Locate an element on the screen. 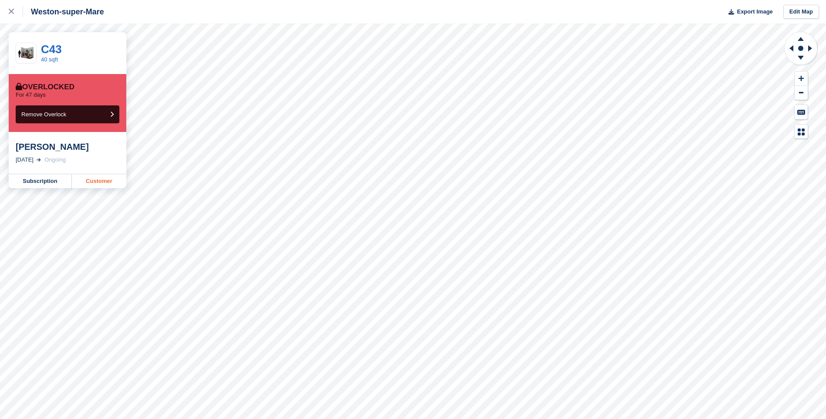 This screenshot has width=826, height=419. button: Export Image is located at coordinates (748, 12).